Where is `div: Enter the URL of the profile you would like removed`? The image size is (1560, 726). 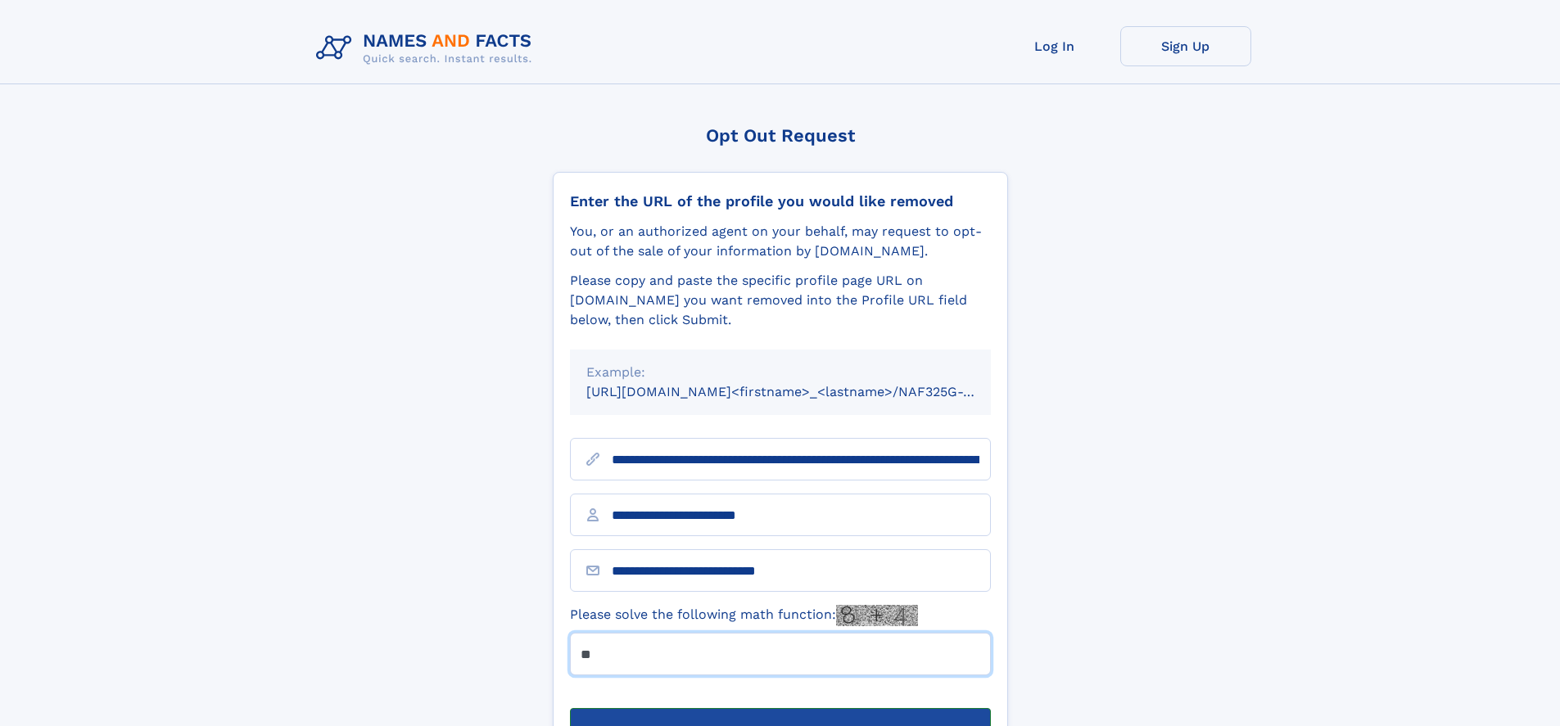 div: Enter the URL of the profile you would like removed is located at coordinates (780, 201).